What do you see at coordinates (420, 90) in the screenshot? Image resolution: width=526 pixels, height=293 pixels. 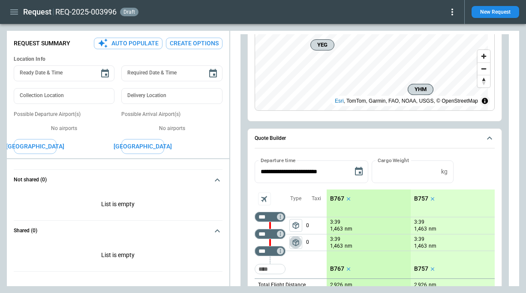 I see `span: YHM` at bounding box center [420, 90].